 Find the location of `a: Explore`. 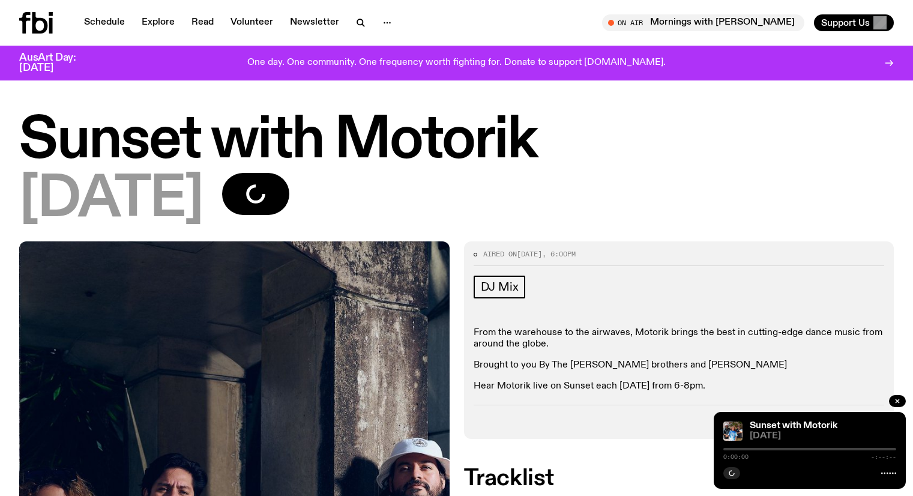

a: Explore is located at coordinates (158, 23).